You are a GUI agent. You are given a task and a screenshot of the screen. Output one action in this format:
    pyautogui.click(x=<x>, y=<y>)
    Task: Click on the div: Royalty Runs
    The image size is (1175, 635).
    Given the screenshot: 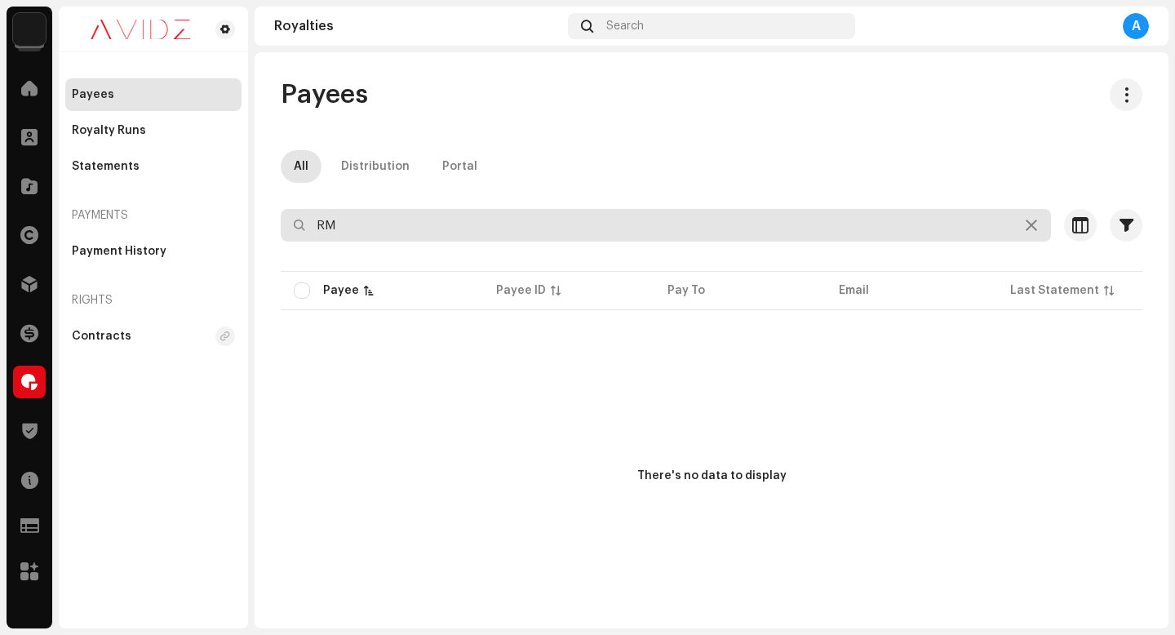 What is the action you would take?
    pyautogui.click(x=109, y=131)
    